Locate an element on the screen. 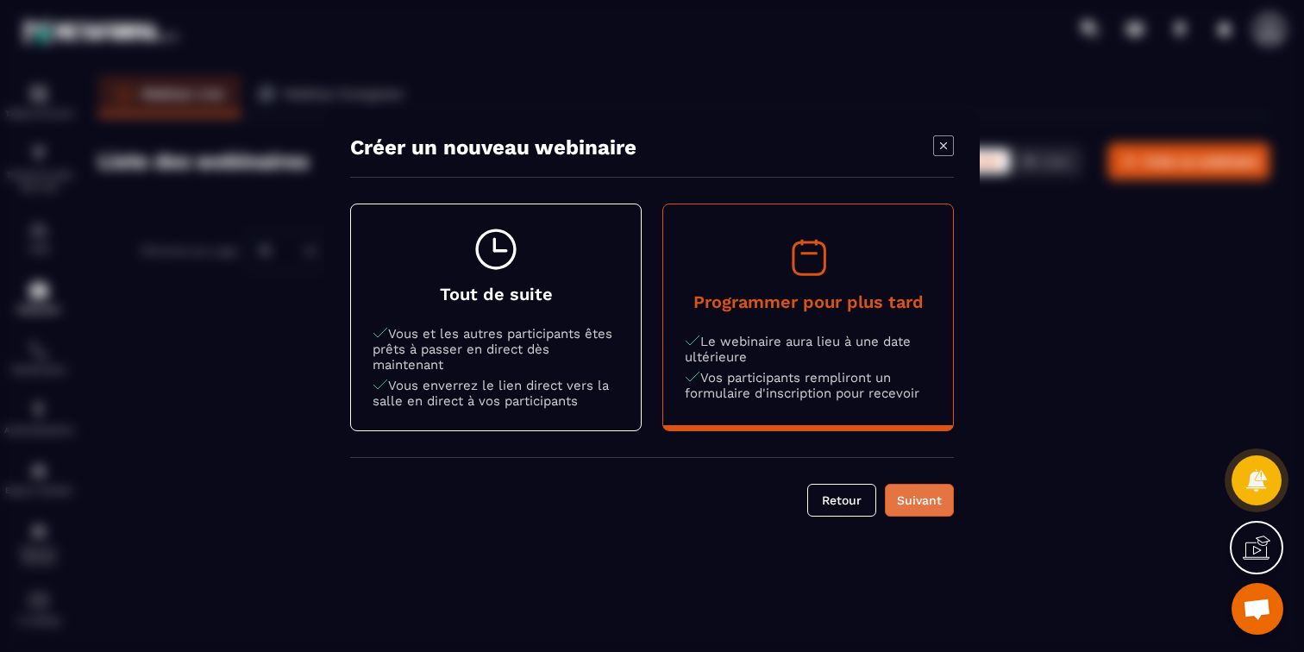  button: Programmer pour plus tardLe webinaire aura lieu à une date ultérieureVos participants rempliront ... is located at coordinates (808, 317).